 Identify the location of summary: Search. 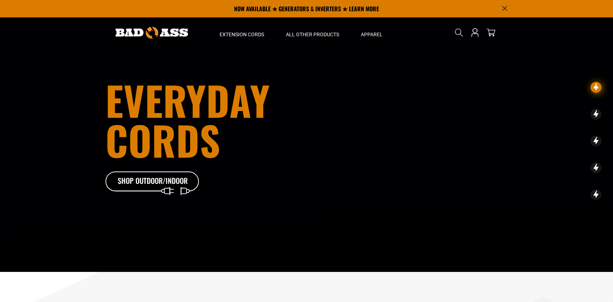
(459, 33).